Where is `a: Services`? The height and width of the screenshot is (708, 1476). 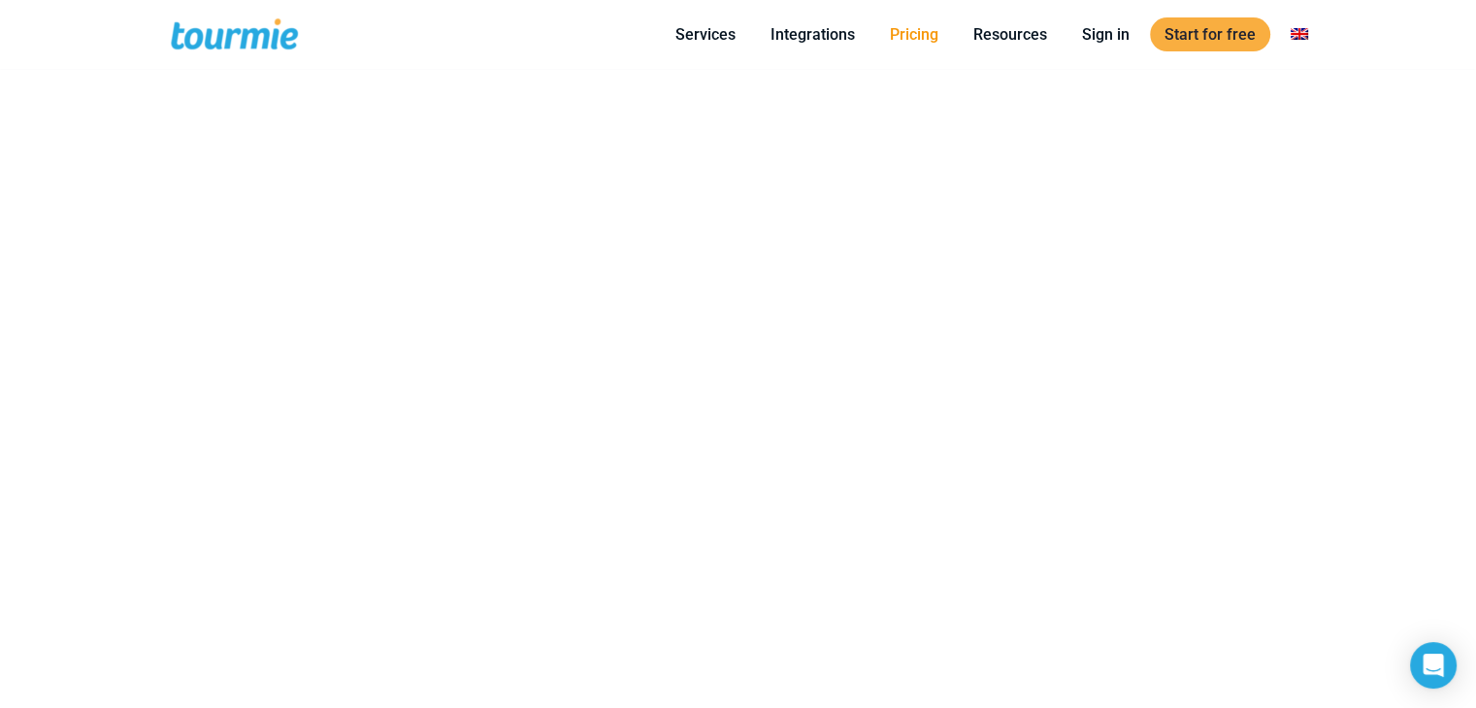 a: Services is located at coordinates (705, 34).